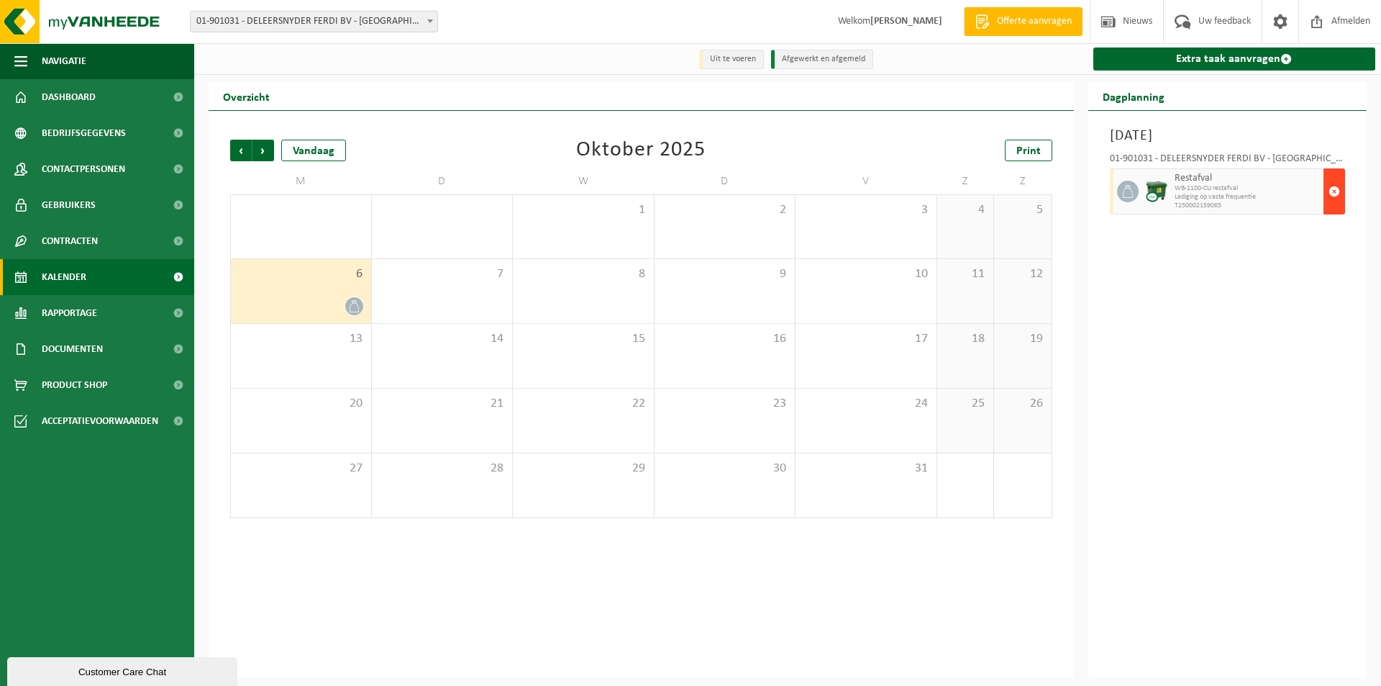 The width and height of the screenshot is (1381, 686). Describe the element at coordinates (1248, 178) in the screenshot. I see `span: Restafval` at that location.